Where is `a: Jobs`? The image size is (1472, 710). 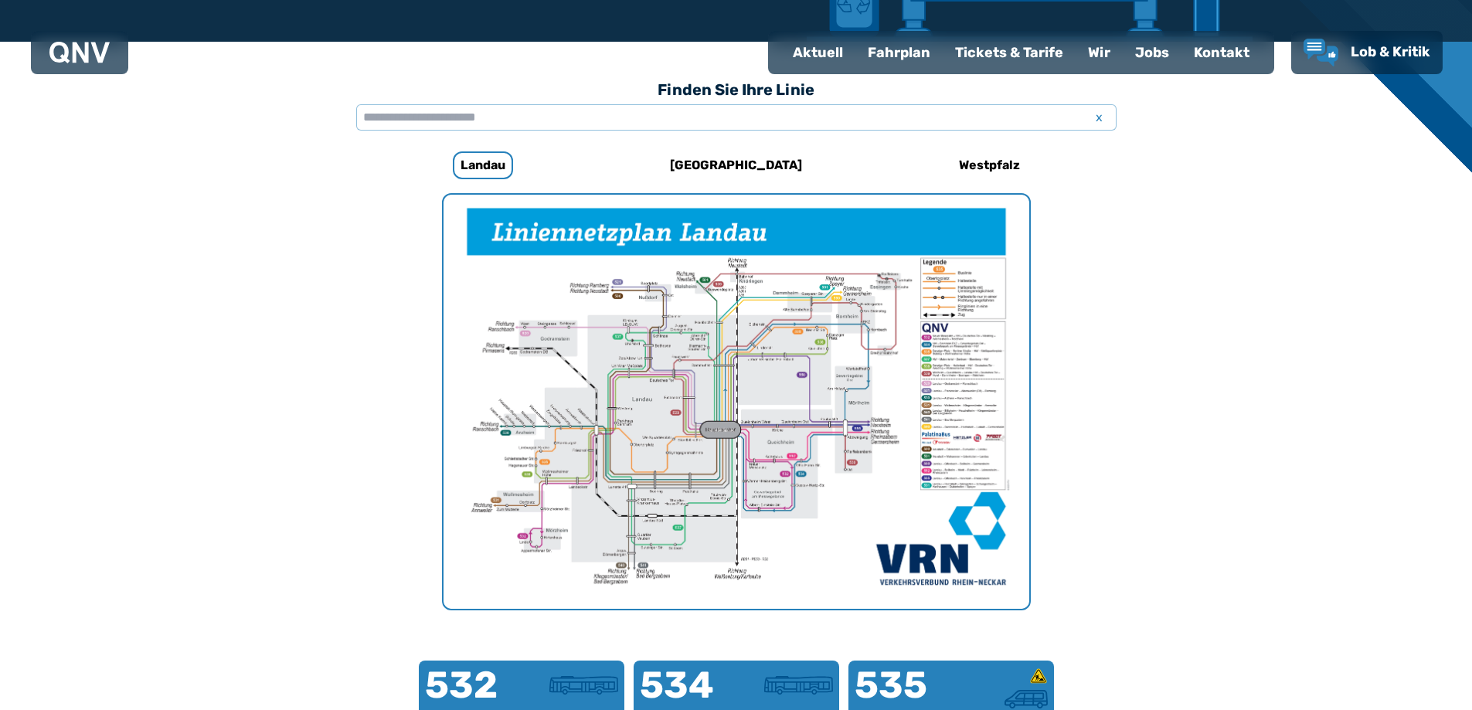
a: Jobs is located at coordinates (1152, 53).